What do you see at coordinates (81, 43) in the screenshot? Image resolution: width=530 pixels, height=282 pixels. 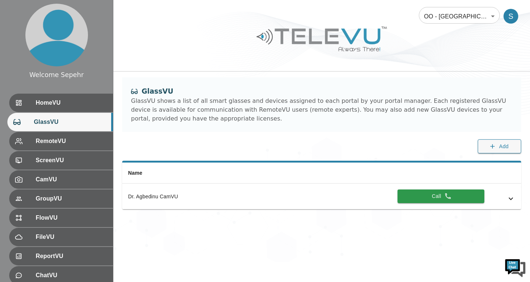 I see `div: Chat with us now` at bounding box center [81, 43].